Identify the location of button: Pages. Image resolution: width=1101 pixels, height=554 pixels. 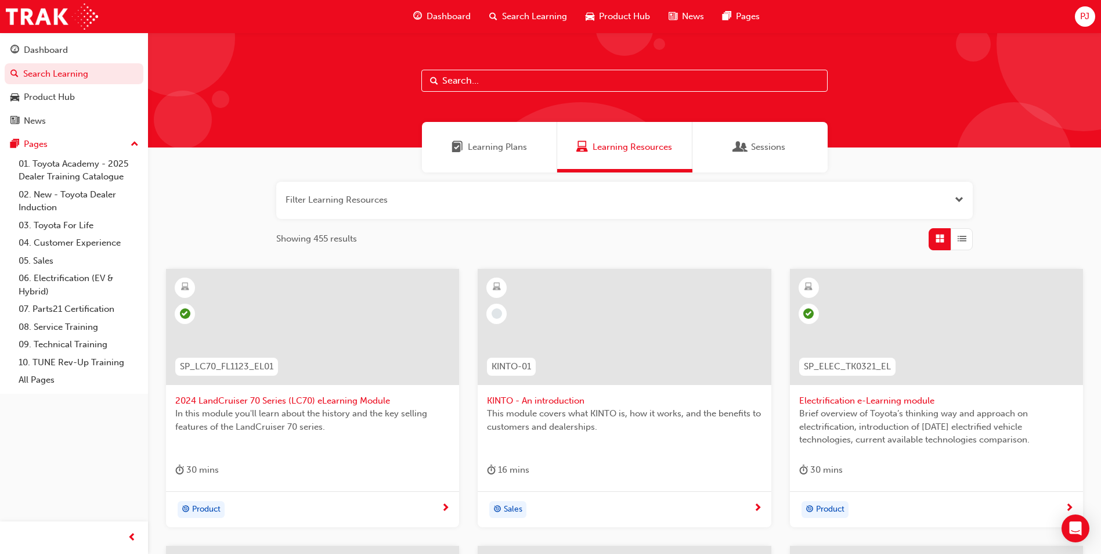
(74, 144).